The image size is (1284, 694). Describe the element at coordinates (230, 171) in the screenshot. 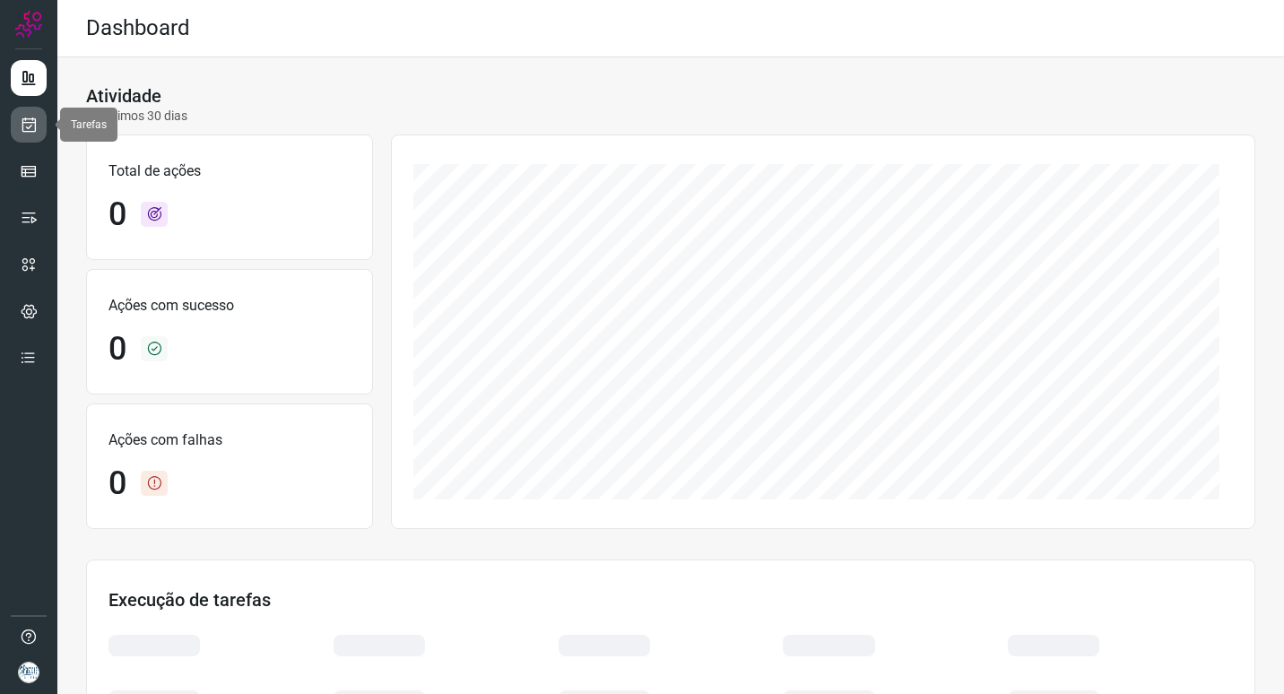

I see `p: Total de ações` at that location.